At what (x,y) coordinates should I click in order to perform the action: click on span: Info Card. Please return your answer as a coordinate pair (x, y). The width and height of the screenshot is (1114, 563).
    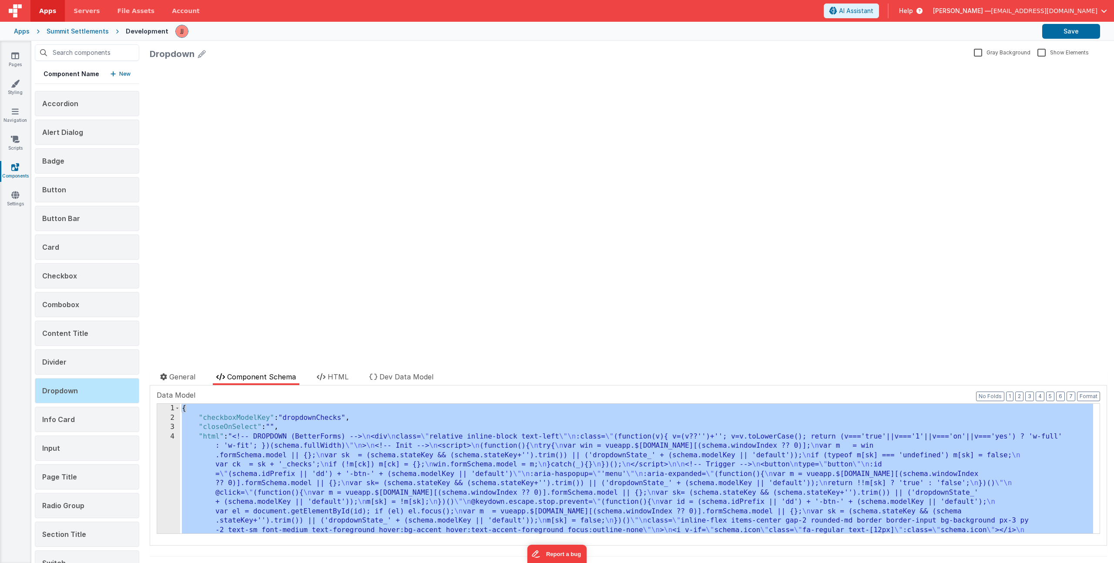
    Looking at the image, I should click on (58, 420).